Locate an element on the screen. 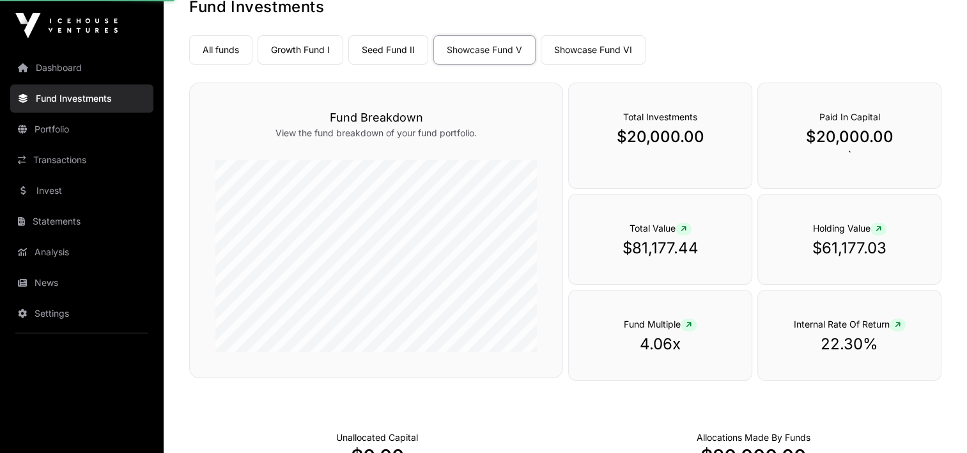 This screenshot has width=967, height=453. a: Statements is located at coordinates (82, 221).